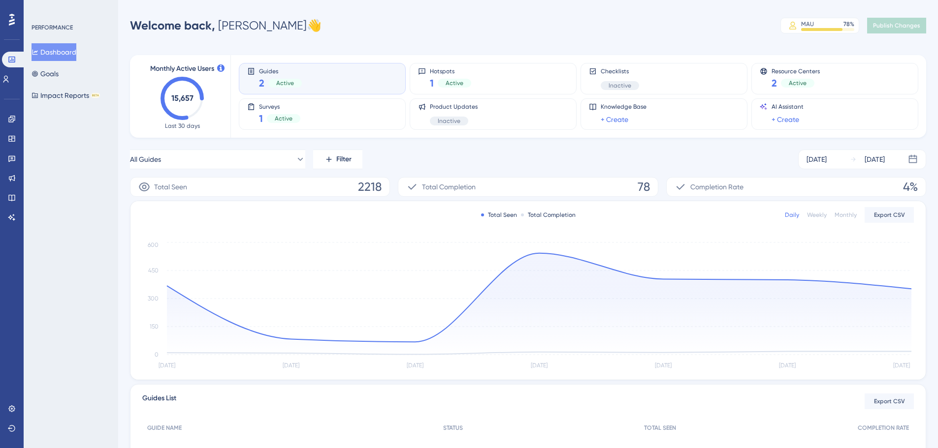  Describe the element at coordinates (52, 28) in the screenshot. I see `div: PERFORMANCE` at that location.